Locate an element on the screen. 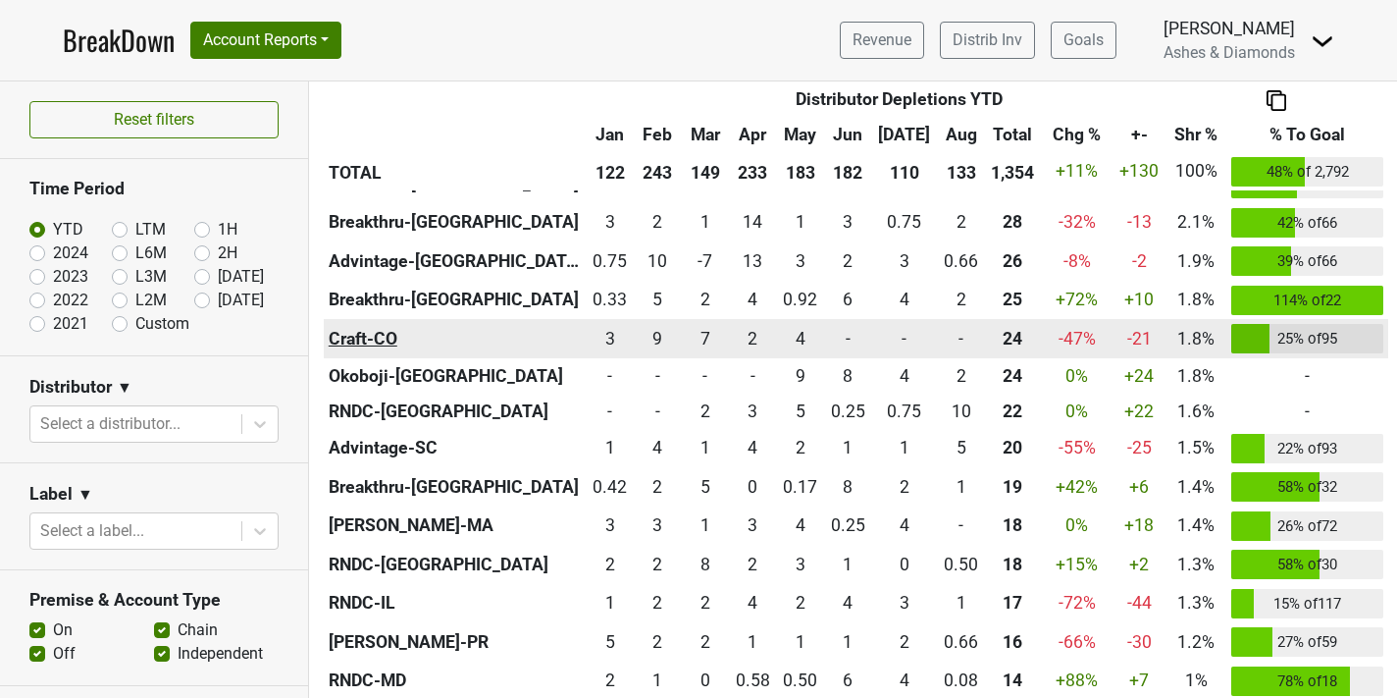  td: 0.5 is located at coordinates (961, 564).